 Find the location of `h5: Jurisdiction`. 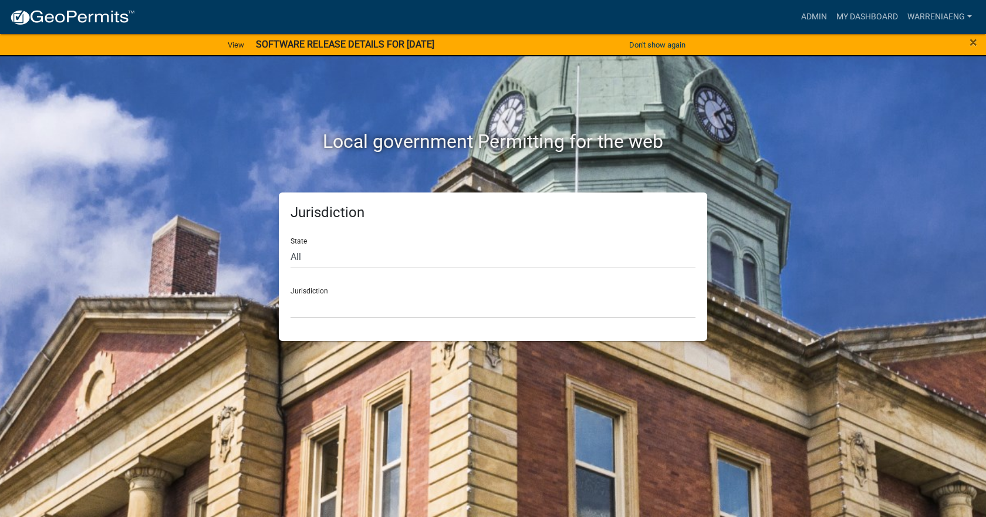

h5: Jurisdiction is located at coordinates (493, 212).